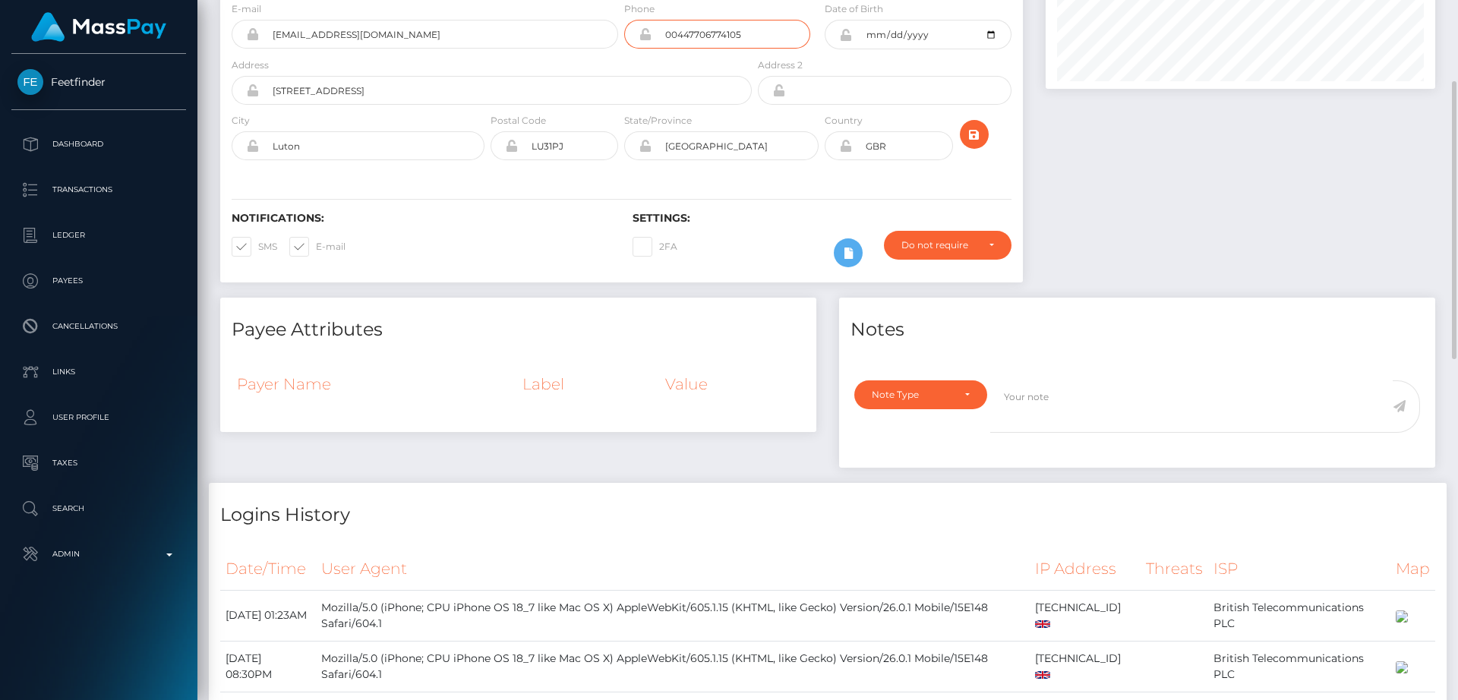 The width and height of the screenshot is (1458, 700). Describe the element at coordinates (99, 27) in the screenshot. I see `img: MassPay Logo` at that location.